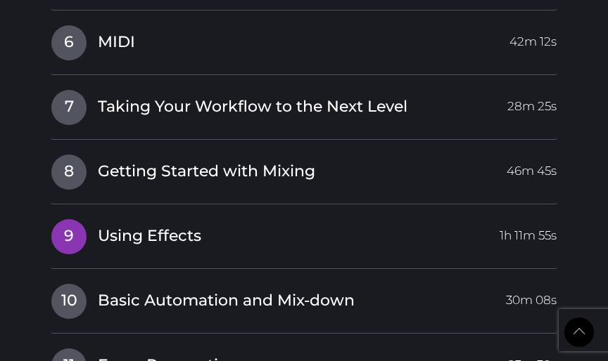  What do you see at coordinates (304, 233) in the screenshot?
I see `a: 9Using Effects1h 11m 55s` at bounding box center [304, 233].